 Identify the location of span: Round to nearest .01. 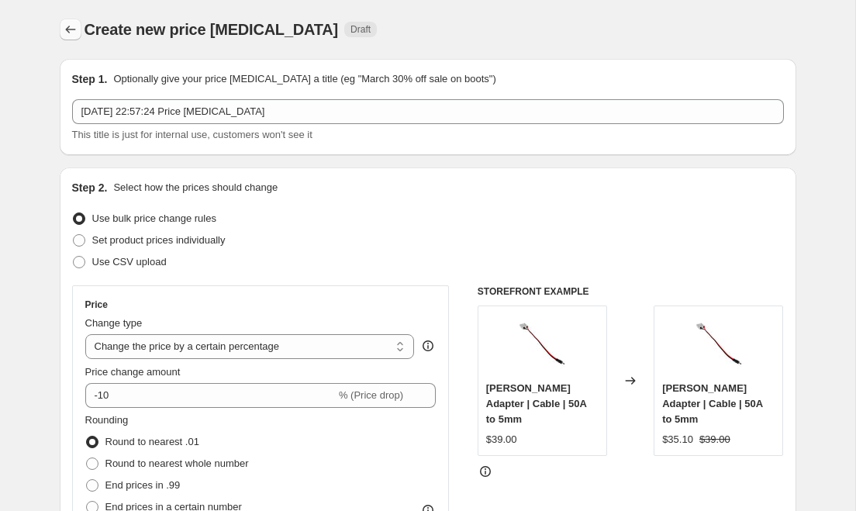
(152, 441).